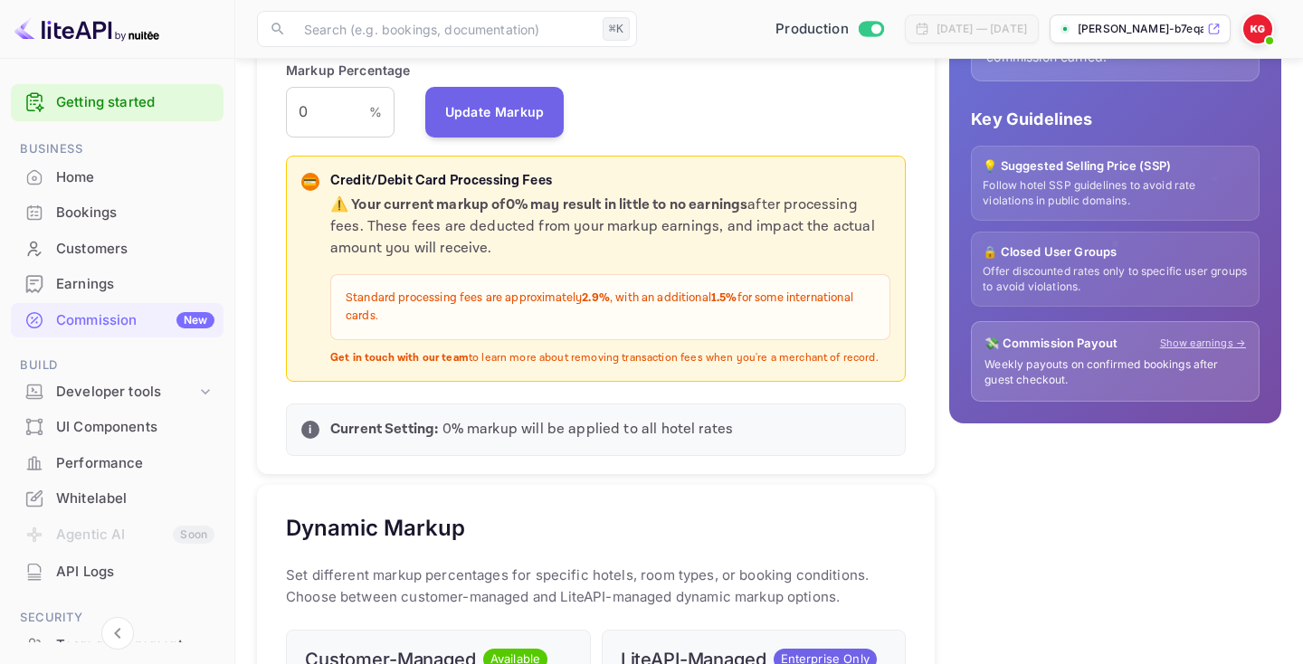 The image size is (1303, 664). Describe the element at coordinates (1258, 29) in the screenshot. I see `img: Kevin Gauthier` at that location.